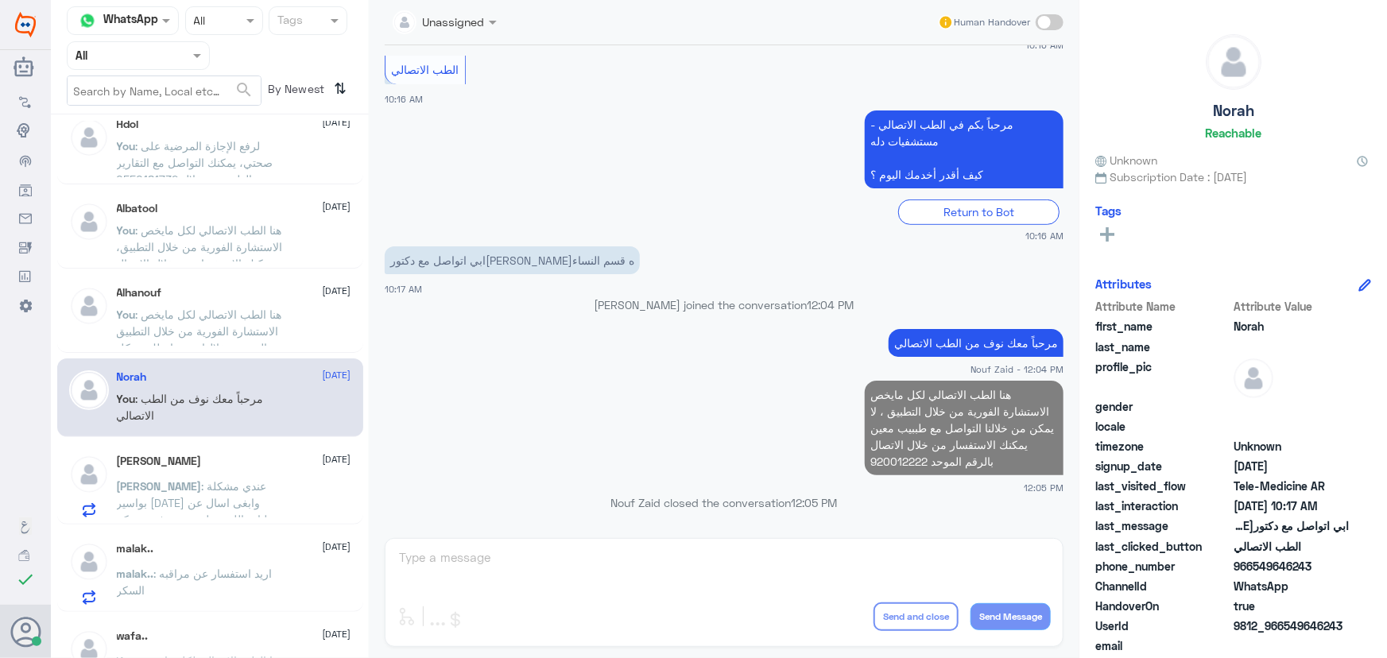 This screenshot has height=658, width=1387. Describe the element at coordinates (1163, 525) in the screenshot. I see `span: last_message` at that location.